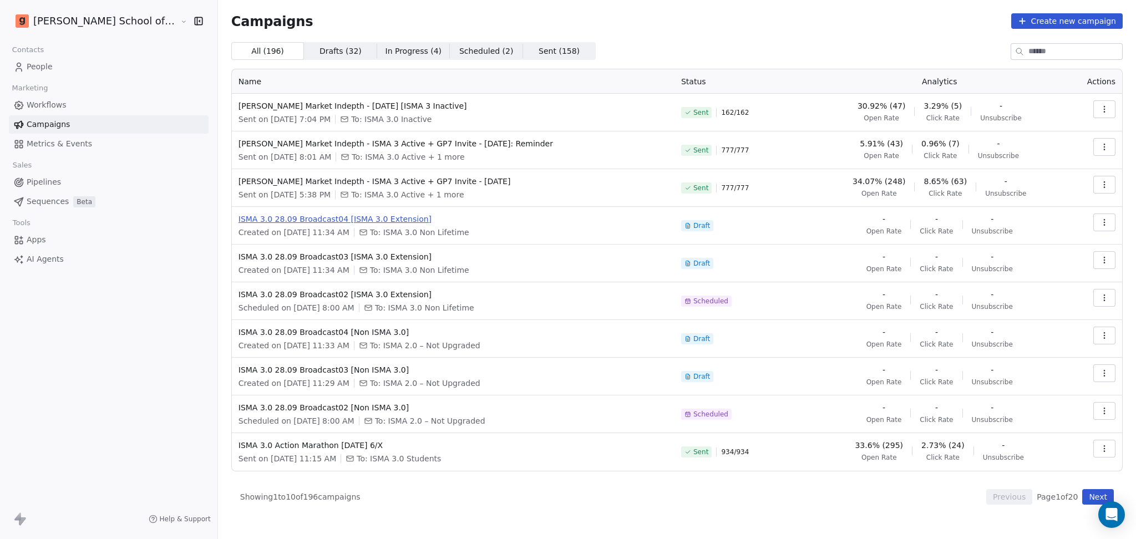 Image resolution: width=1136 pixels, height=539 pixels. Describe the element at coordinates (711, 301) in the screenshot. I see `span: Scheduled` at that location.